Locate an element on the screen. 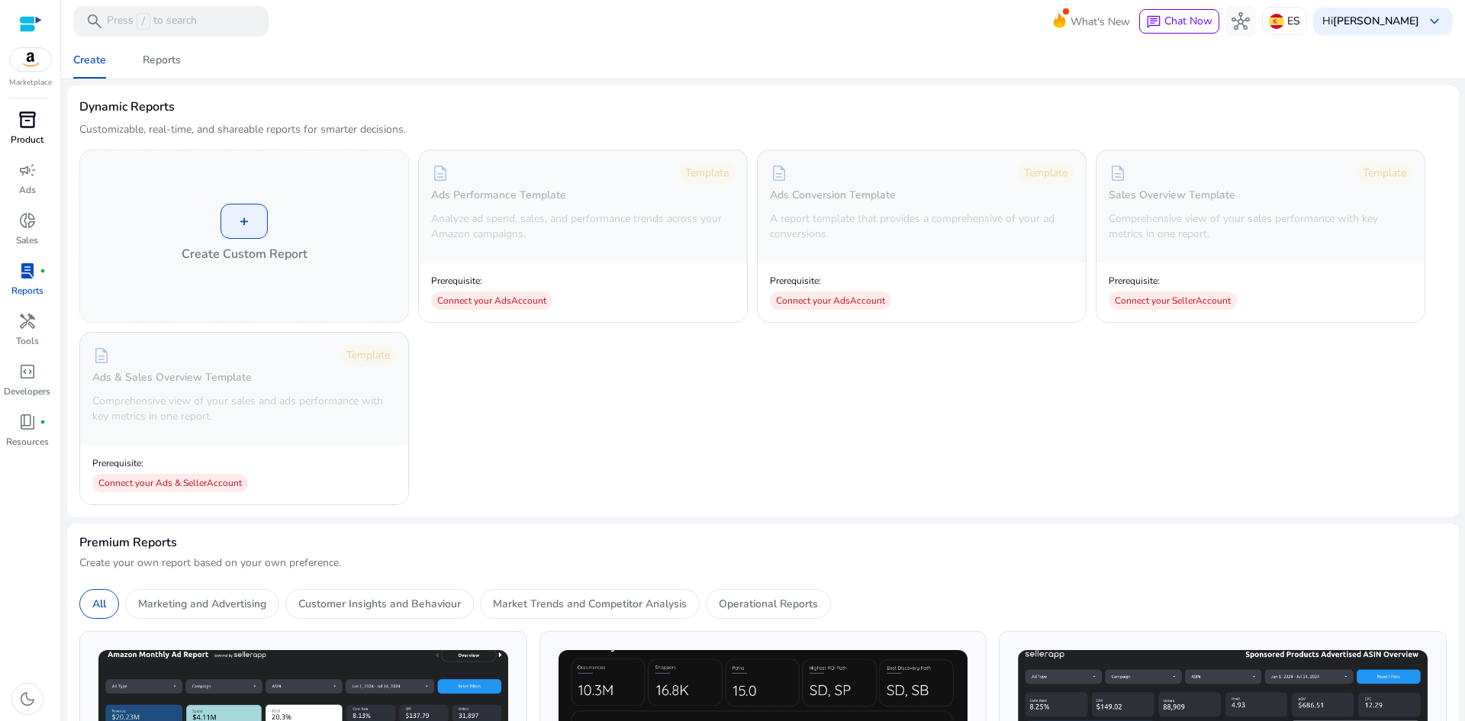 The height and width of the screenshot is (721, 1465). p: Analyze ad spend, sales, and performance trends across your Amazon campaigns. is located at coordinates (583, 227).